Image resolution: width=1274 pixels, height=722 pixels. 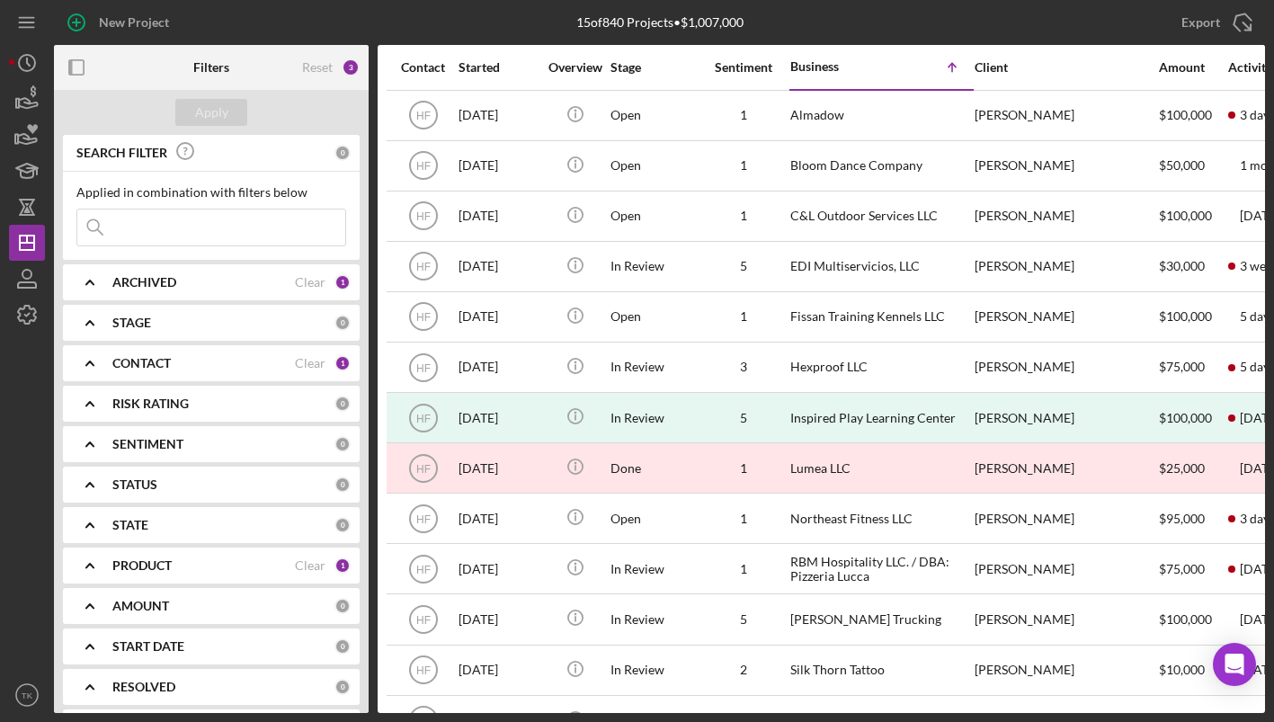 I want to click on b: START DATE, so click(x=148, y=646).